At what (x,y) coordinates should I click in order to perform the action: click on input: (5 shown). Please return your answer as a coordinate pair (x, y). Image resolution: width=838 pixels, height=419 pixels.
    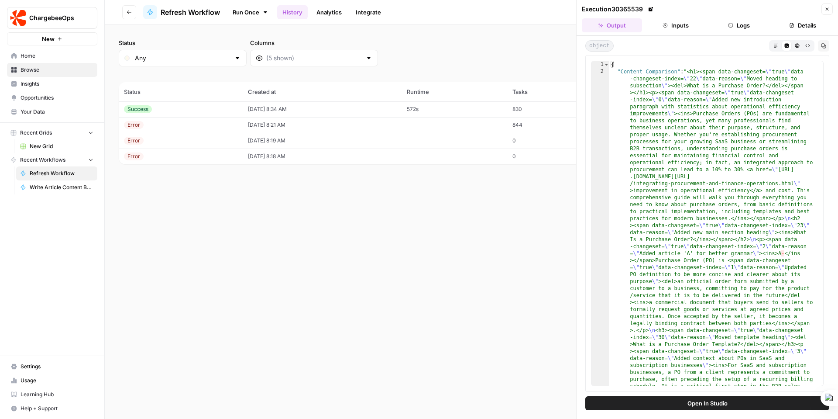
    Looking at the image, I should click on (314, 58).